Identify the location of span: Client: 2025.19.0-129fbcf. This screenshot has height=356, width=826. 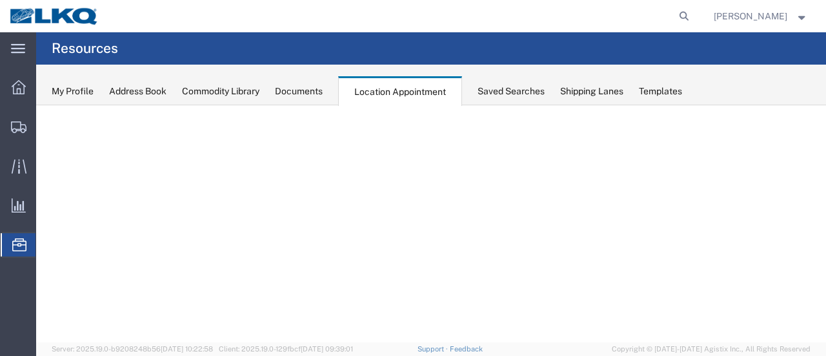
(286, 349).